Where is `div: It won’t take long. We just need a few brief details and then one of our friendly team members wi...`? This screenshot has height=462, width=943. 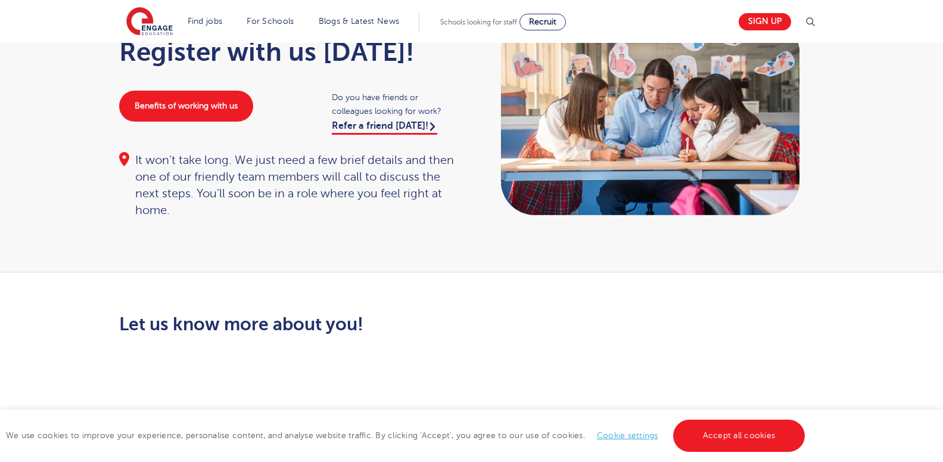
div: It won’t take long. We just need a few brief details and then one of our friendly team members wi... is located at coordinates (289, 185).